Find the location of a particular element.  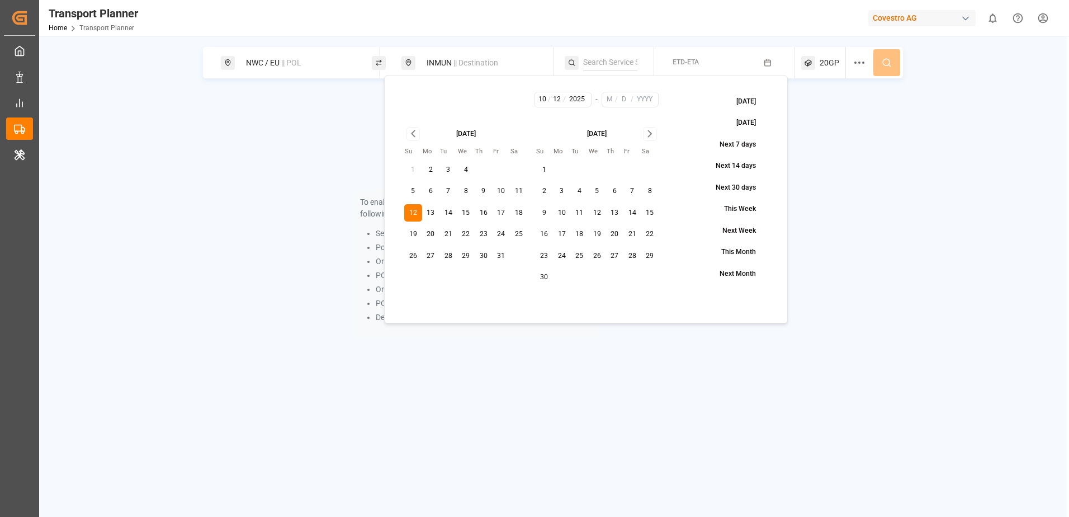

button: 16 is located at coordinates (545, 234).